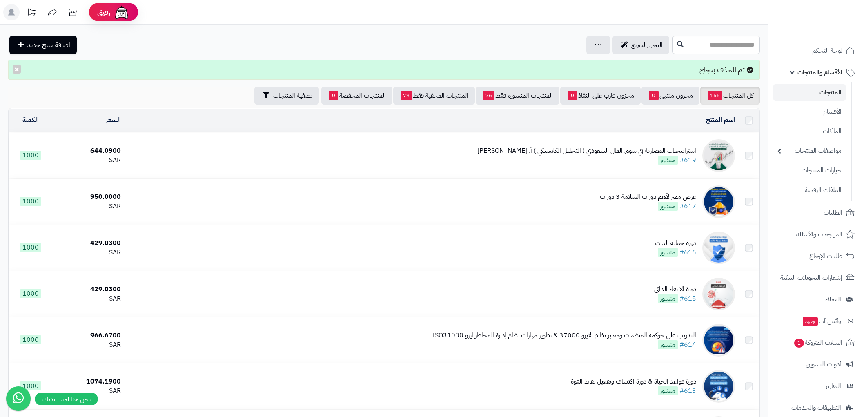  Describe the element at coordinates (719, 340) in the screenshot. I see `img: التدريب علي حوكمة المنظمات ومعاير نظام الايزو 37000 & تطوير مهارات نظام إدارة المخاطر ايزو ISO31000` at that location.